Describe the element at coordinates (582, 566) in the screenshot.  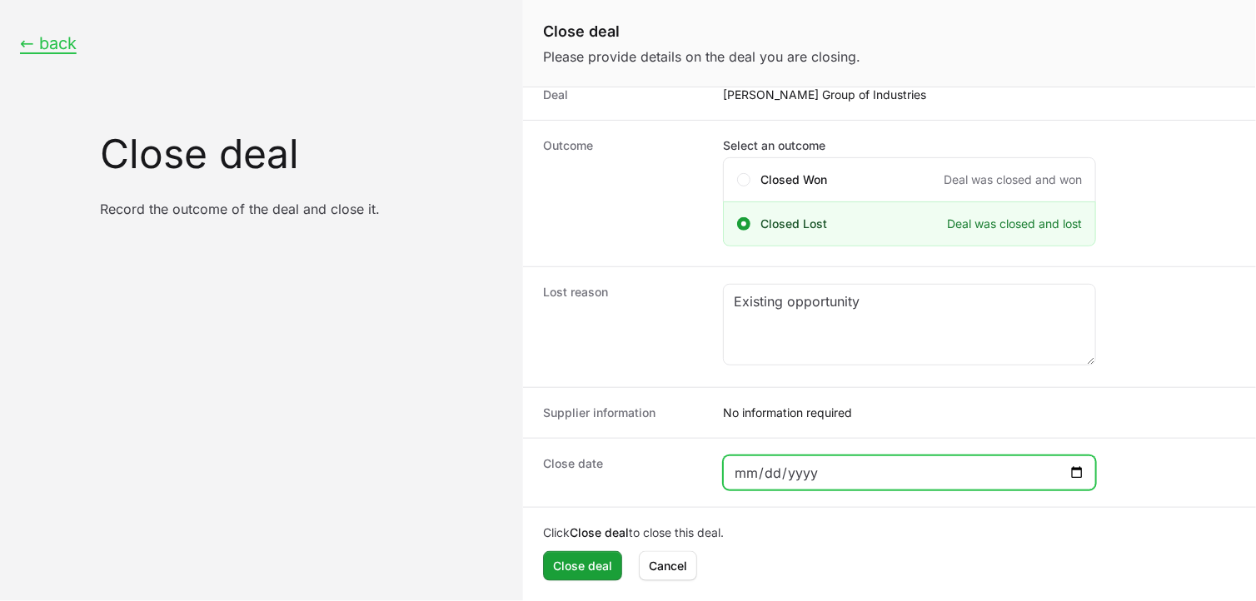
I see `span: Close deal` at that location.